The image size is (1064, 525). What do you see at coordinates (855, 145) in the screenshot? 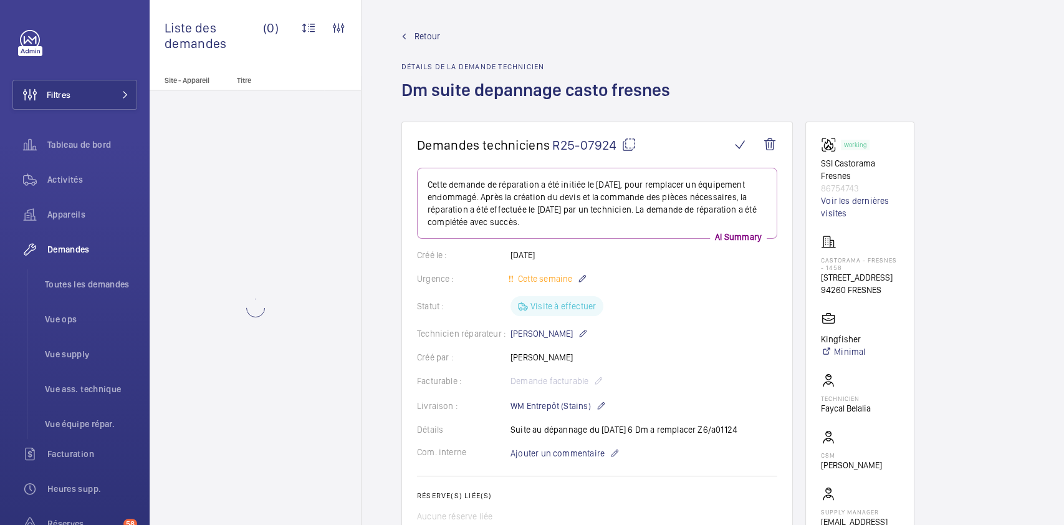
I see `p: Working` at bounding box center [855, 145].